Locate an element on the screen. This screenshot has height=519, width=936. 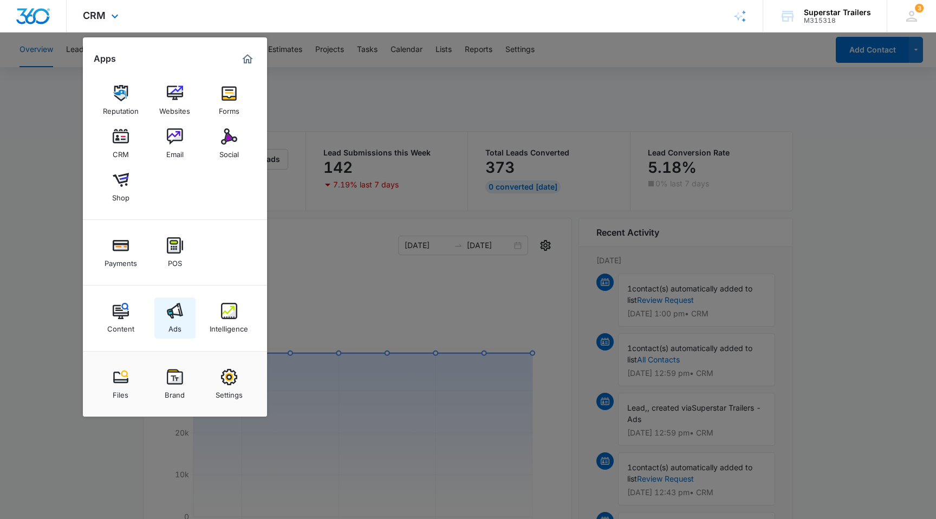
div: Settings is located at coordinates (229, 392).